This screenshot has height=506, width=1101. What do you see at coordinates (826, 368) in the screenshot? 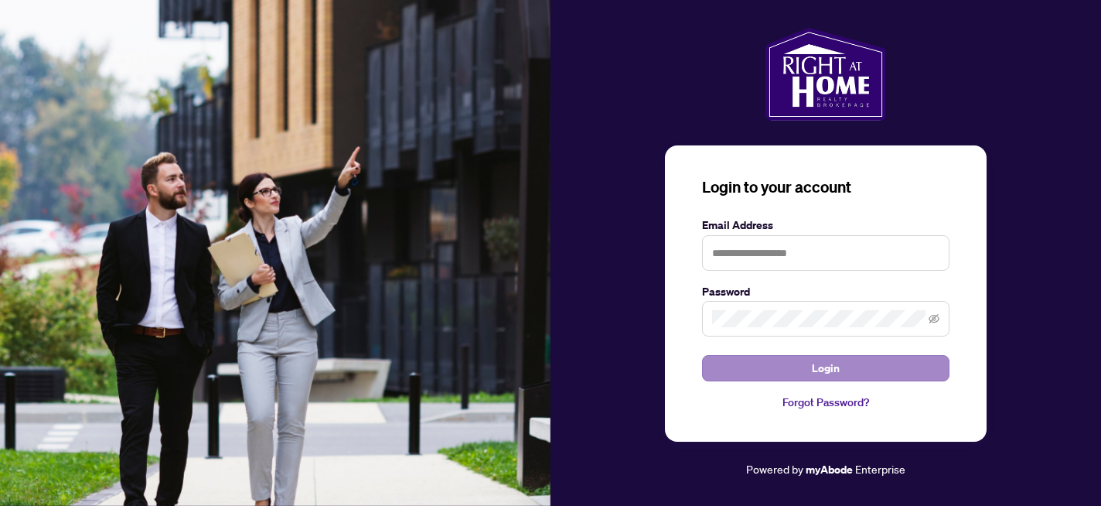
I see `button: Login` at bounding box center [826, 368].